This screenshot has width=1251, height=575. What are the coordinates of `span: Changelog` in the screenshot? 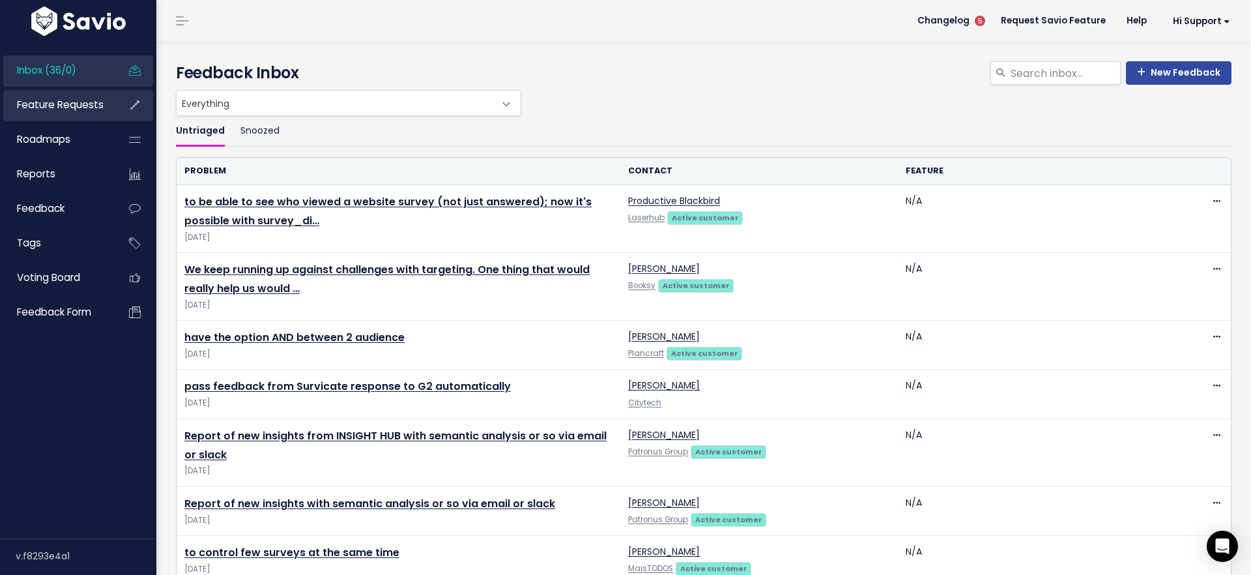 It's located at (943, 21).